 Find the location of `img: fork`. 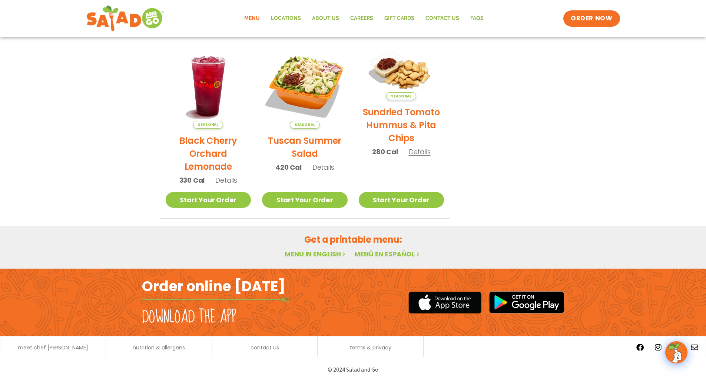

img: fork is located at coordinates (216, 299).